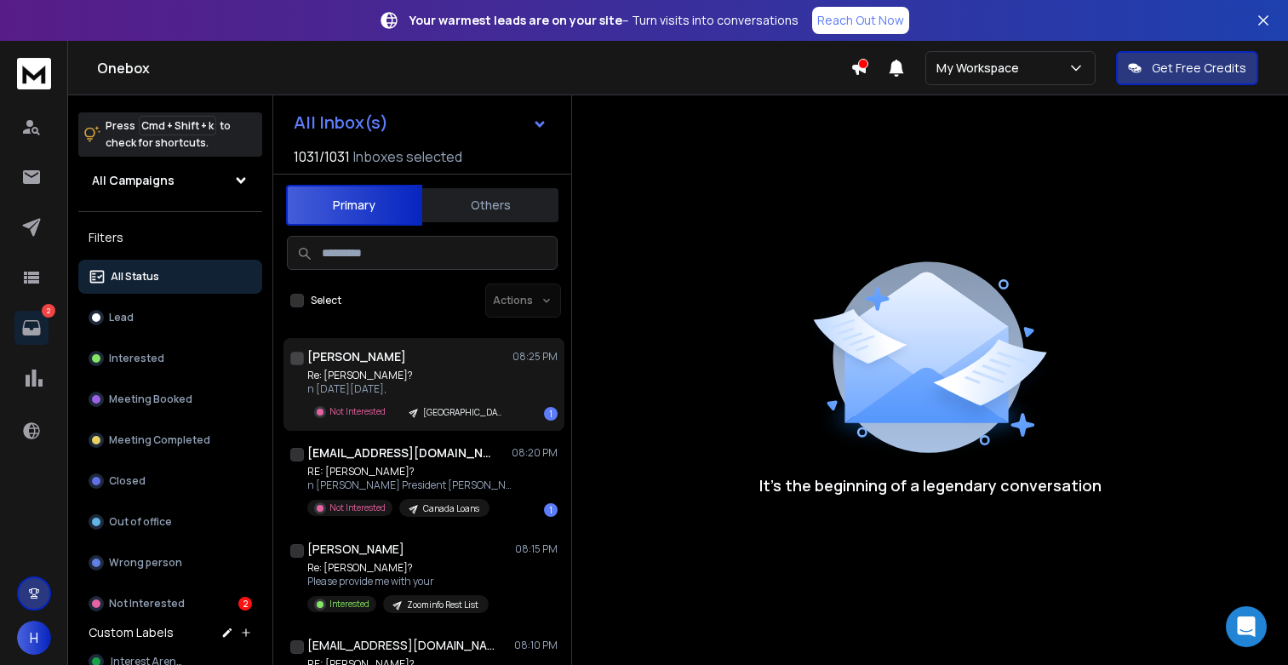  I want to click on strong: Your warmest leads are on your site, so click(516, 20).